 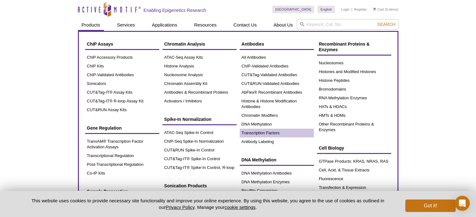 I want to click on a: Cell, Acid, & Tissue Extracts, so click(x=354, y=171).